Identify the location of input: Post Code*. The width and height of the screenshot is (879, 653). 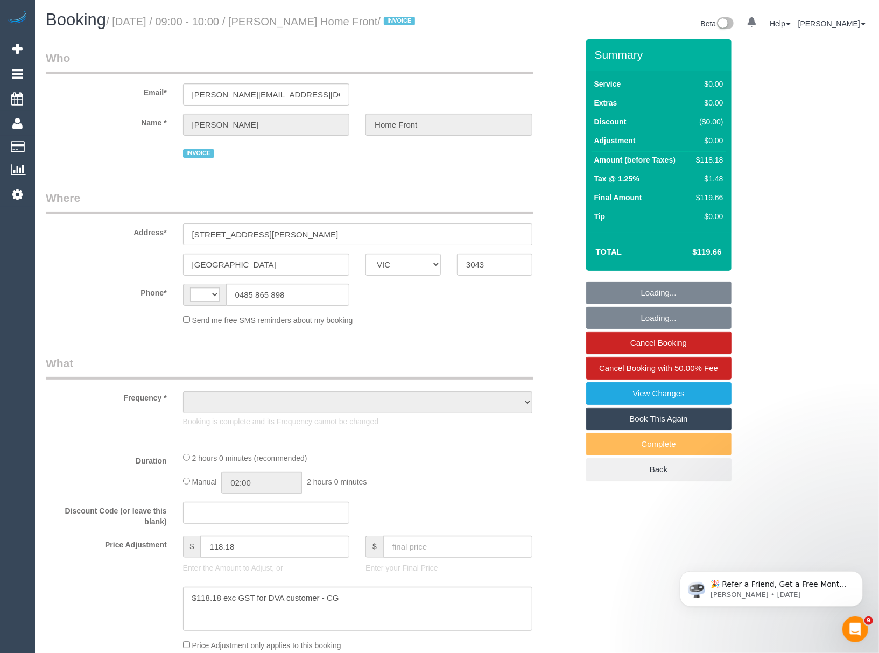
(495, 264).